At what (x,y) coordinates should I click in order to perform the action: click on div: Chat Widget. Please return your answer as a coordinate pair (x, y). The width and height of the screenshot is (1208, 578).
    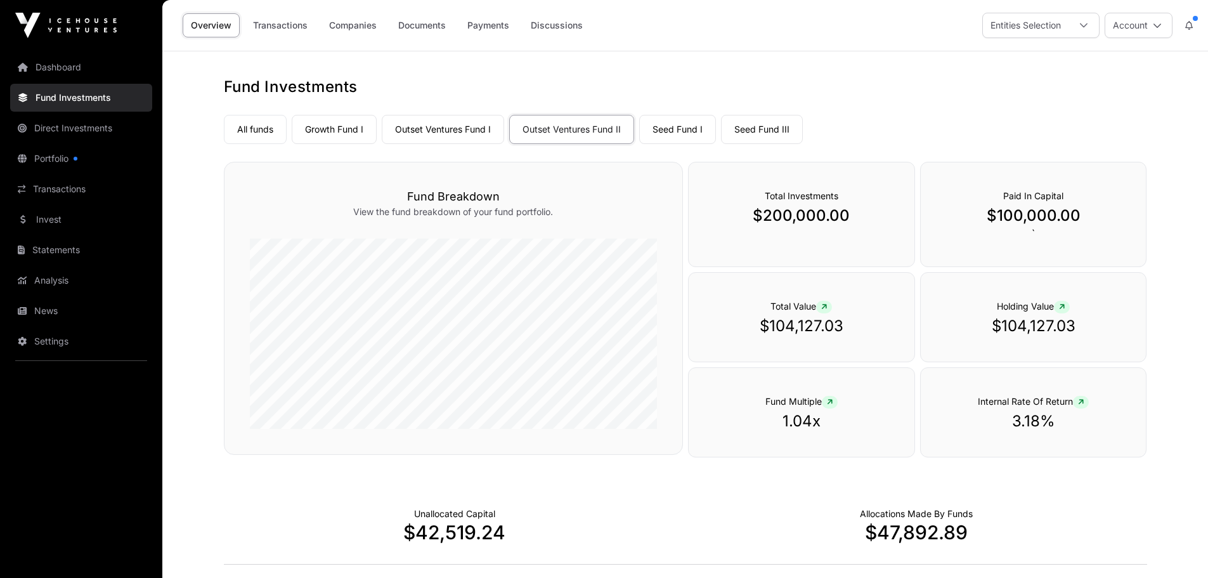
    Looking at the image, I should click on (1177, 547).